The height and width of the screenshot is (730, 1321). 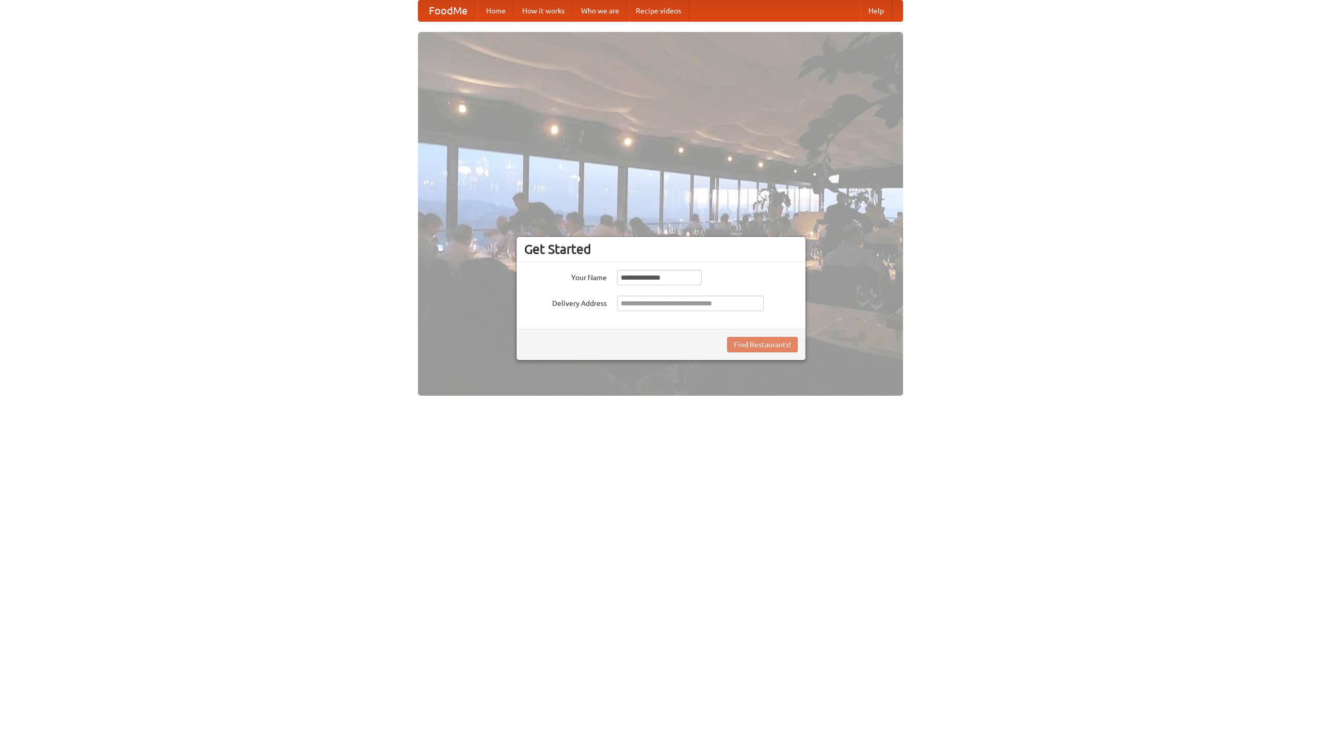 What do you see at coordinates (876, 11) in the screenshot?
I see `a: Help` at bounding box center [876, 11].